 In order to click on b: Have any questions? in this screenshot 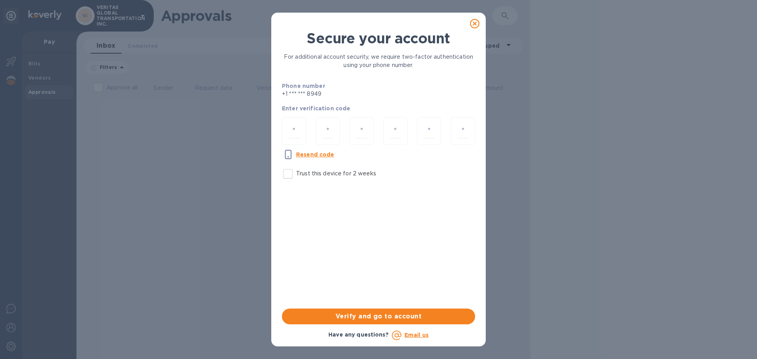, I will do `click(358, 335)`.